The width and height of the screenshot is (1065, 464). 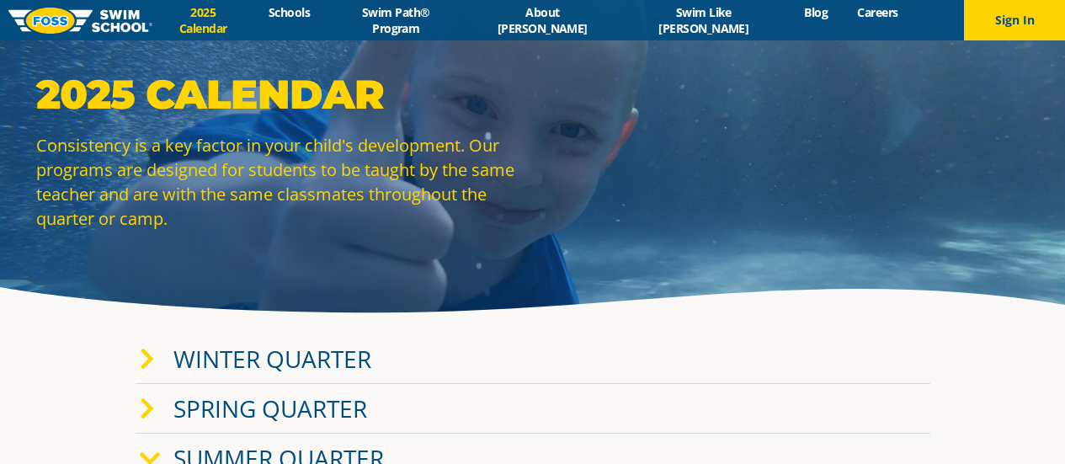 I want to click on img: FOSS Swim School Logo, so click(x=80, y=20).